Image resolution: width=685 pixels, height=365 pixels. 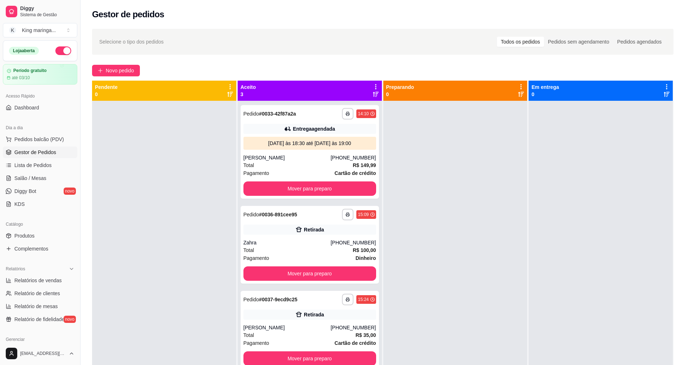 I want to click on span: KDS, so click(x=19, y=204).